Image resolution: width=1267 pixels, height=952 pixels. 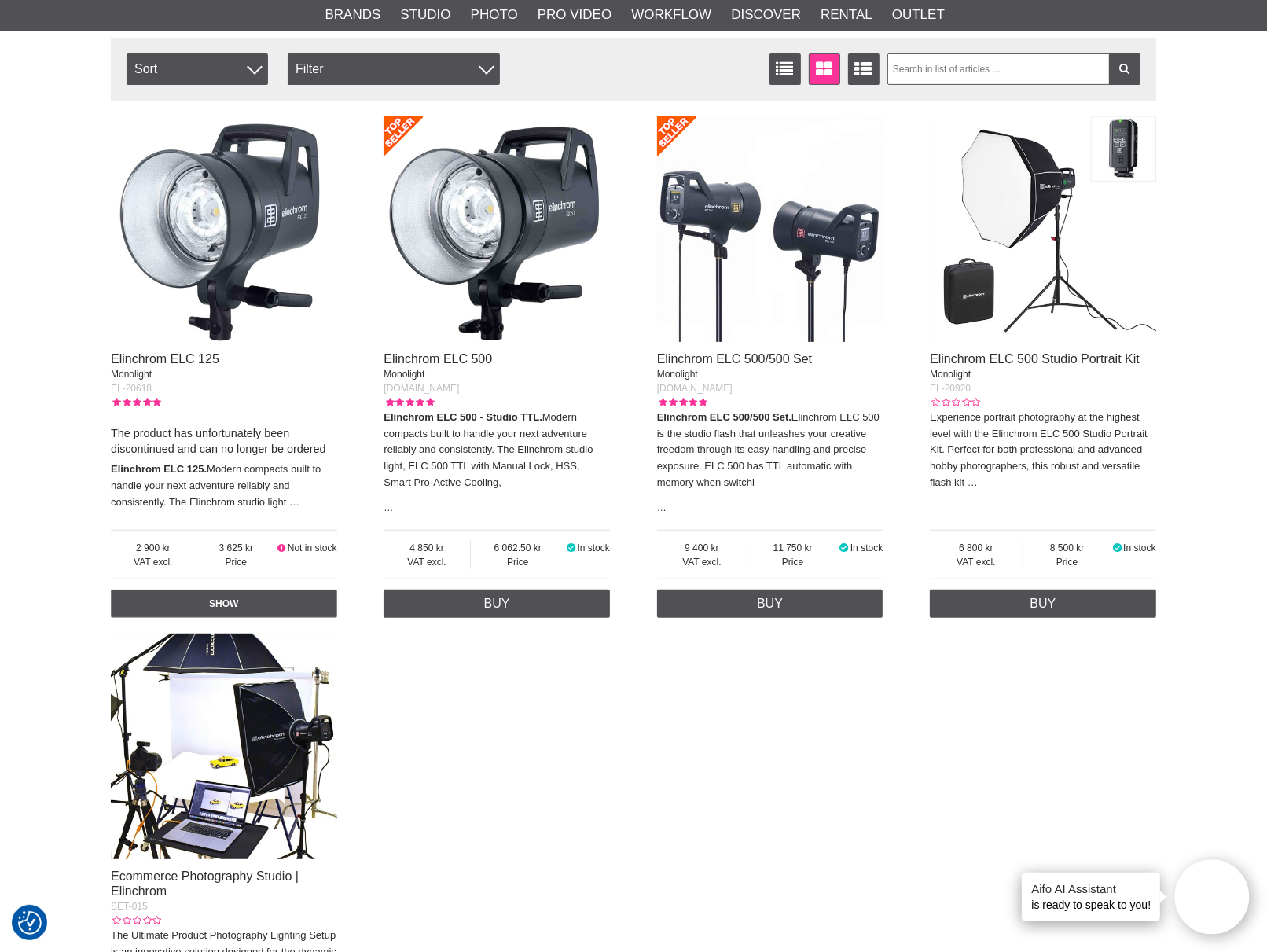 I want to click on strong: Elinchrom ELC 500 - Studio TTL., so click(x=463, y=417).